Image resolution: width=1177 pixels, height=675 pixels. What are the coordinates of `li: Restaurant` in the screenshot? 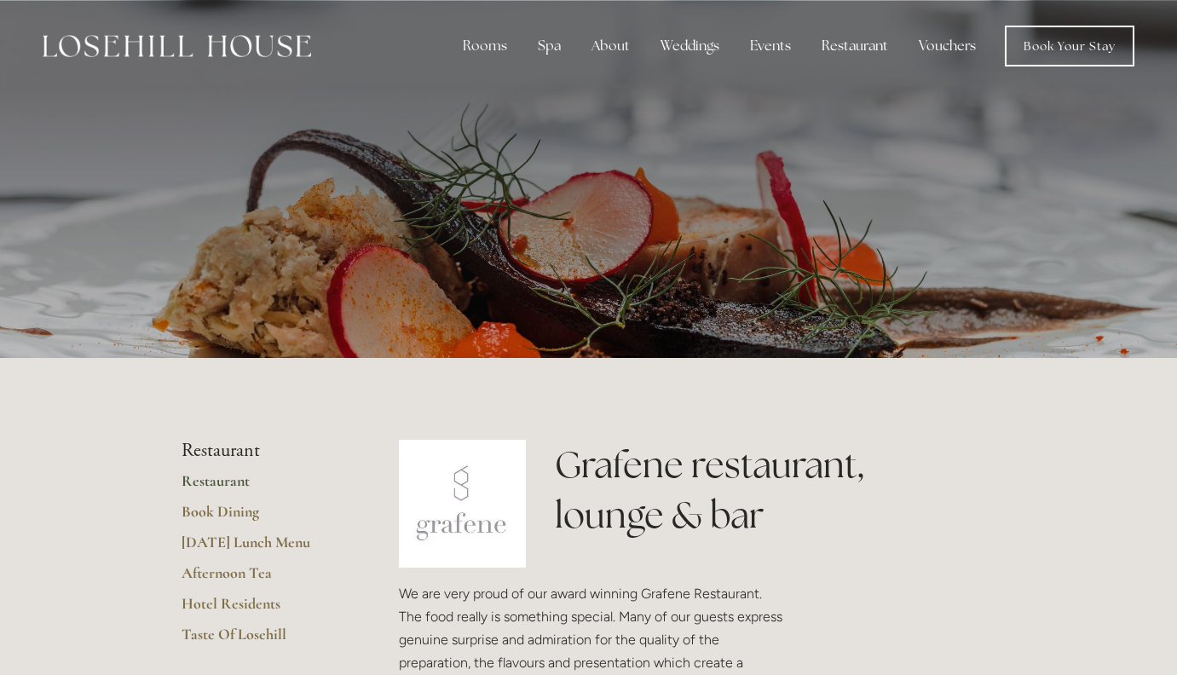 It's located at (263, 451).